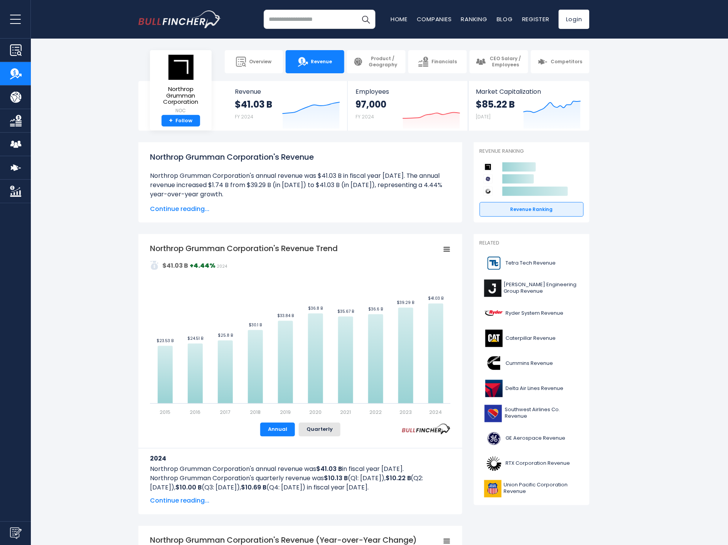 The height and width of the screenshot is (545, 728). Describe the element at coordinates (244, 248) in the screenshot. I see `tspan: Northrop Grumman Corporation's Revenue Trend` at that location.